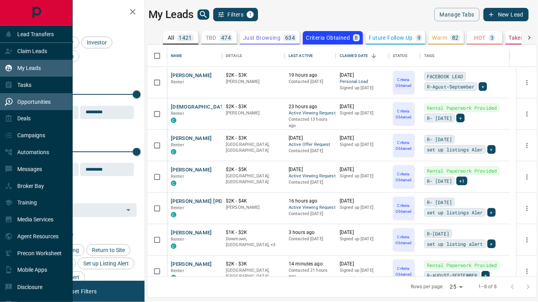 The image size is (538, 302). What do you see at coordinates (356, 38) in the screenshot?
I see `p: 8` at bounding box center [356, 38].